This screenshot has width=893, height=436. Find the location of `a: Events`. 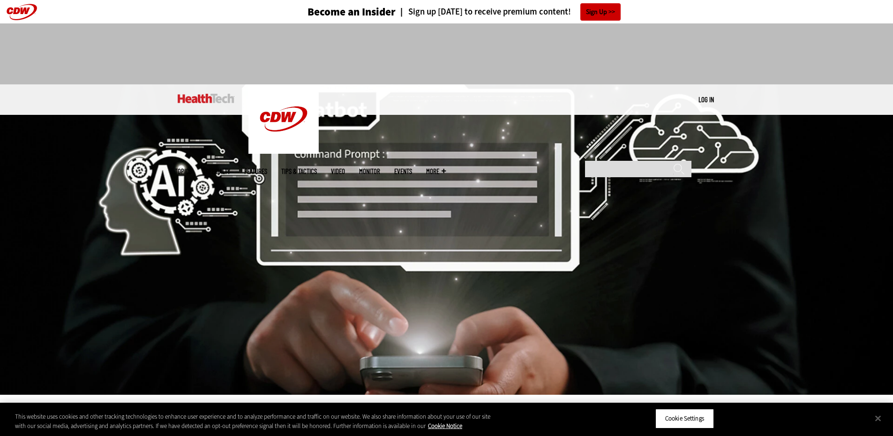

a: Events is located at coordinates (403, 171).